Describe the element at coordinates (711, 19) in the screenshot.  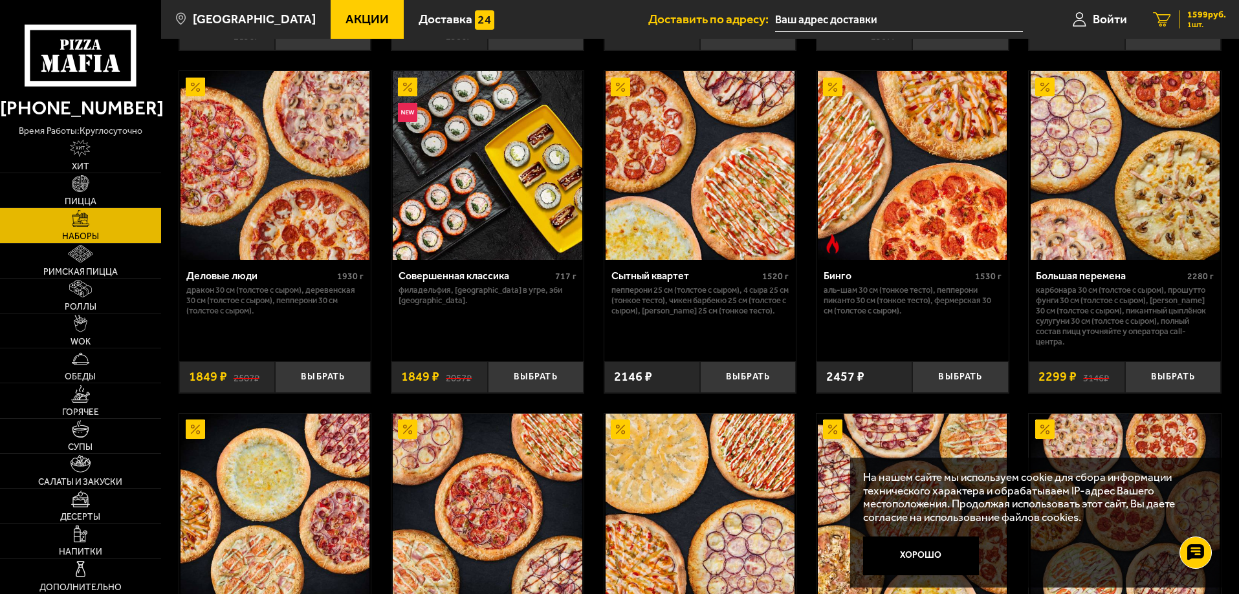
I see `span: Доставить по адресу:` at that location.